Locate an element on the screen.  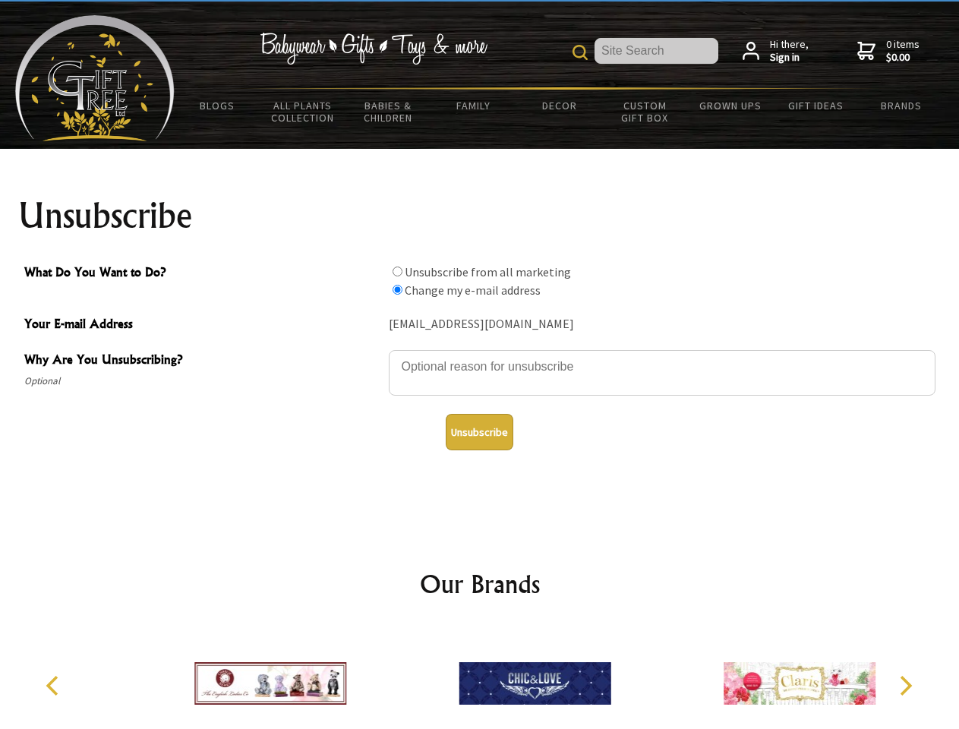
button: Next is located at coordinates (905, 686).